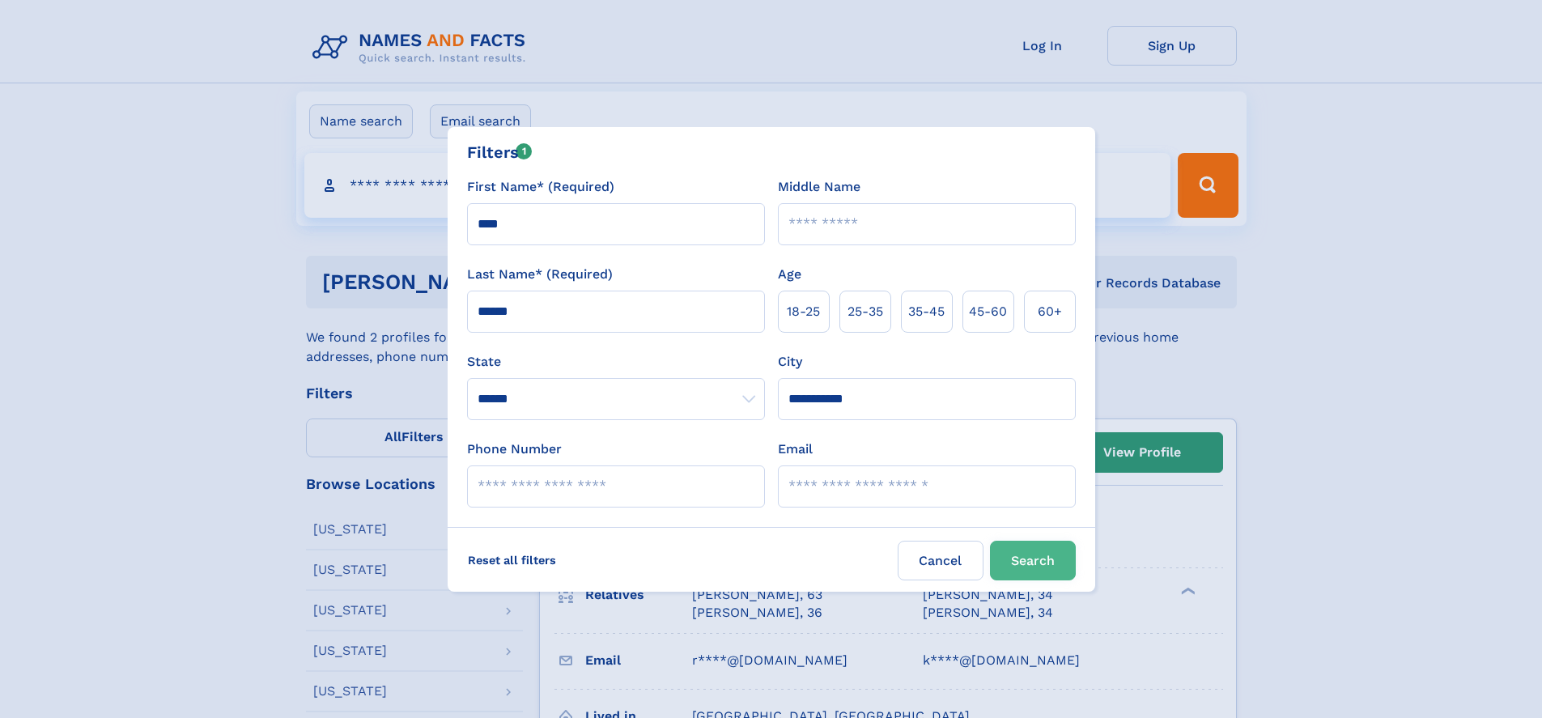 The image size is (1542, 718). I want to click on label: Age, so click(789, 274).